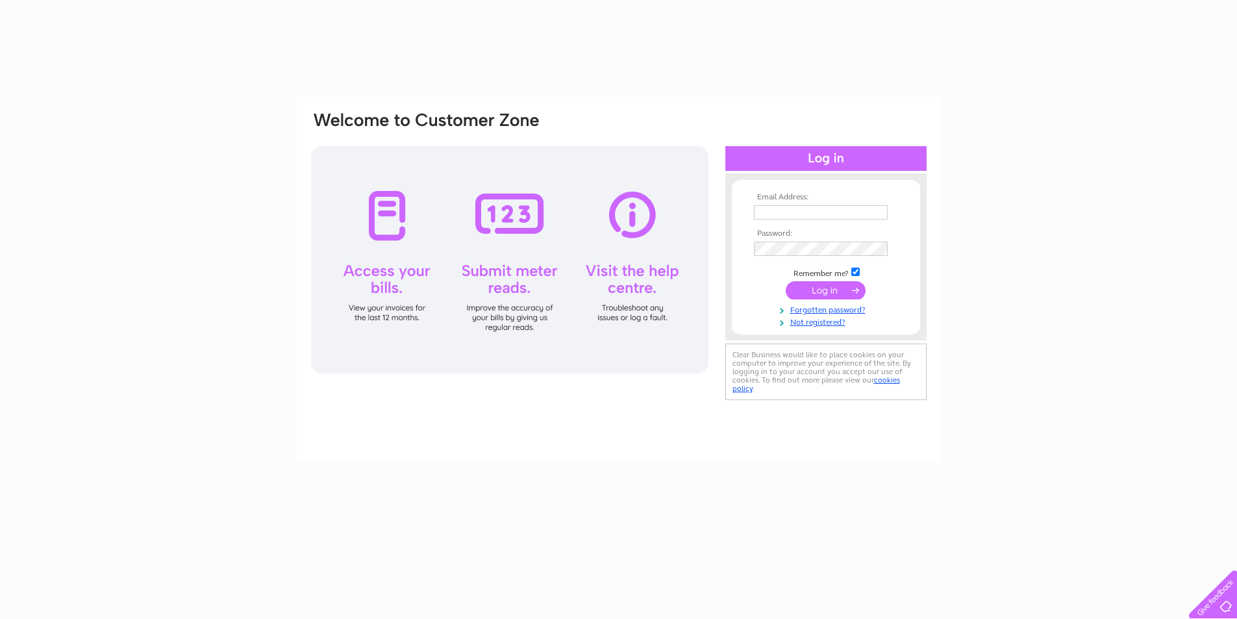  I want to click on th: Email Address:, so click(826, 197).